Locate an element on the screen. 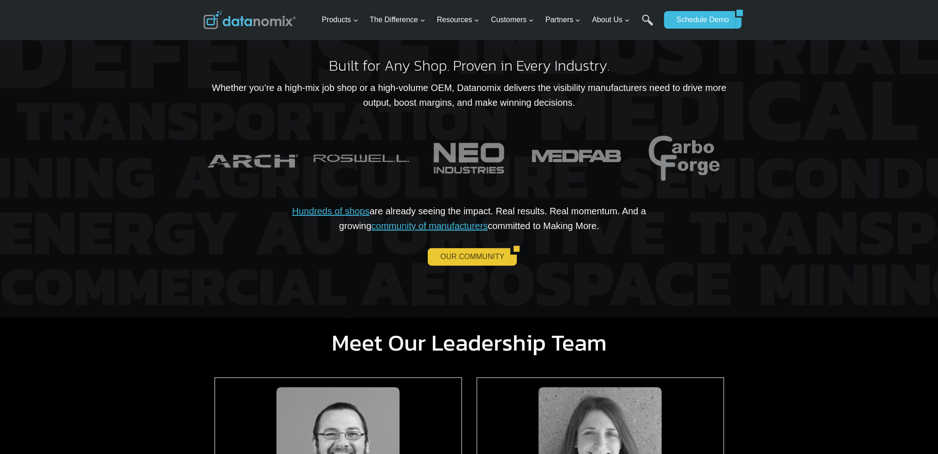 This screenshot has width=938, height=454. img: Datanomix Customer, ARCH Medical Manufacturing is located at coordinates (253, 158).